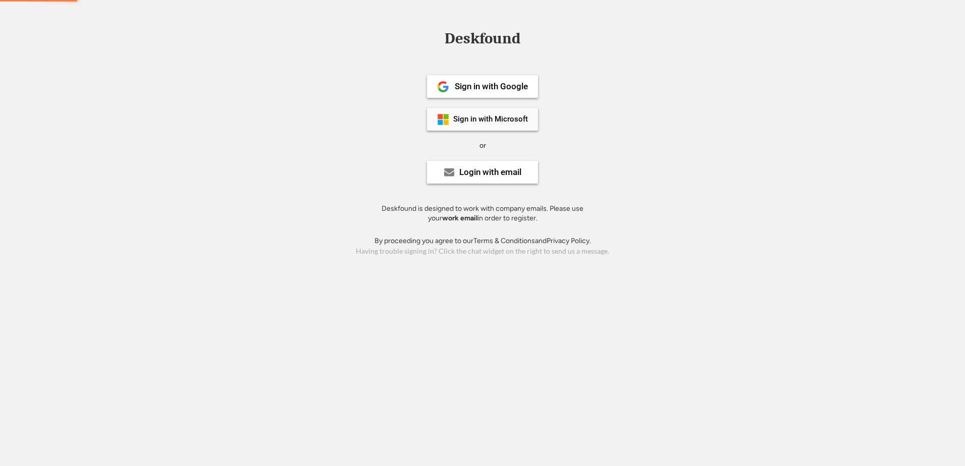  Describe the element at coordinates (482, 213) in the screenshot. I see `div: Deskfound is designed to work with company emails. Please use your in order to register.` at that location.